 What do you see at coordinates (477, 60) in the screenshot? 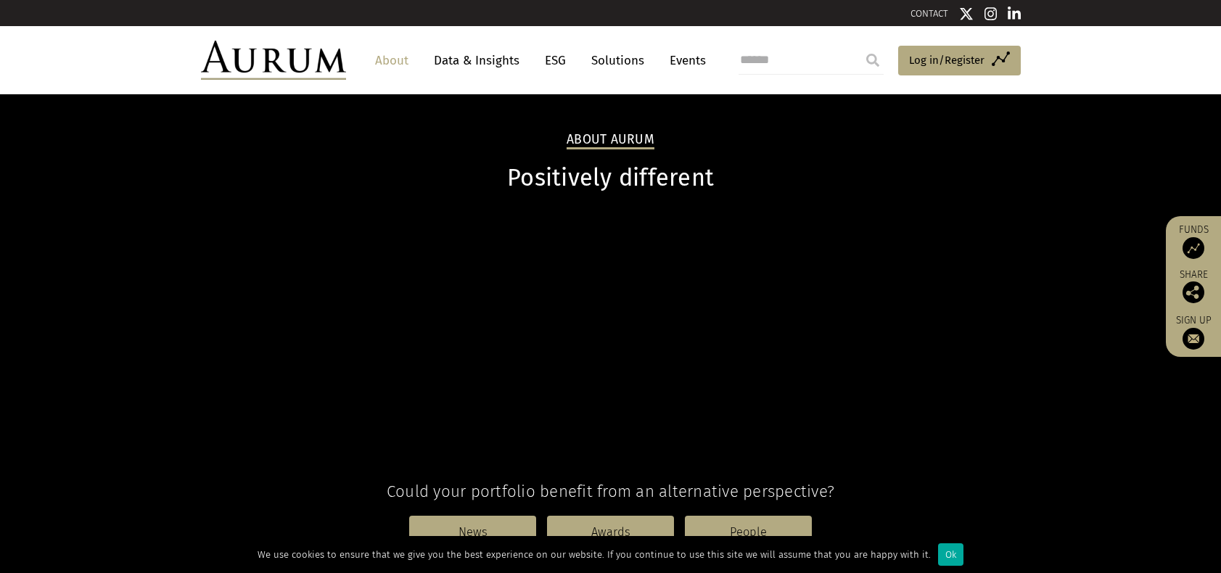
I see `a: Data & Insights` at bounding box center [477, 60].